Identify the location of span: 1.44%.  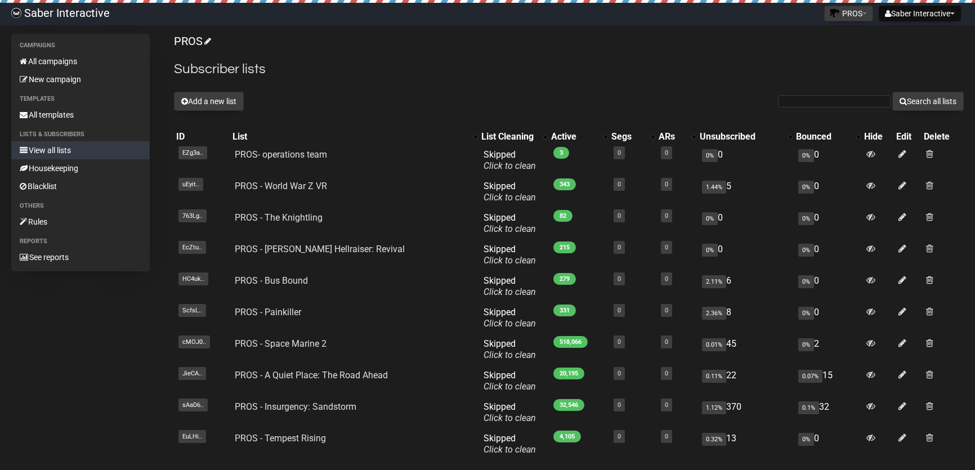
(714, 187).